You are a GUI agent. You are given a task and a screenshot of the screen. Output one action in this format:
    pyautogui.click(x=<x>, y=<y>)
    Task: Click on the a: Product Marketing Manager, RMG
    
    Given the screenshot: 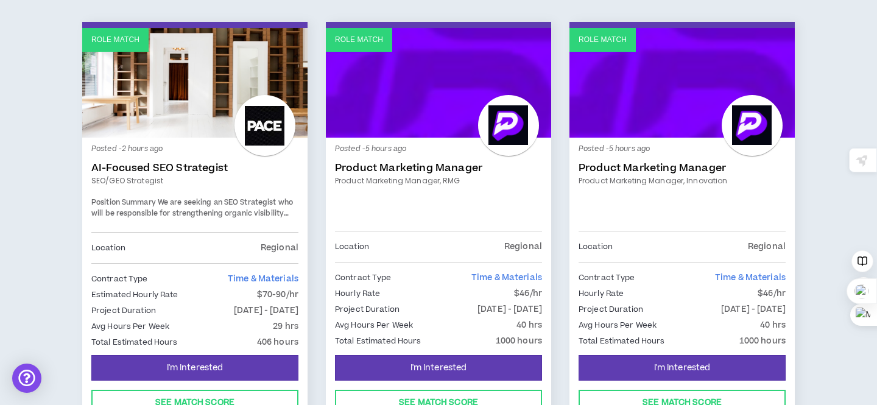 What is the action you would take?
    pyautogui.click(x=439, y=181)
    